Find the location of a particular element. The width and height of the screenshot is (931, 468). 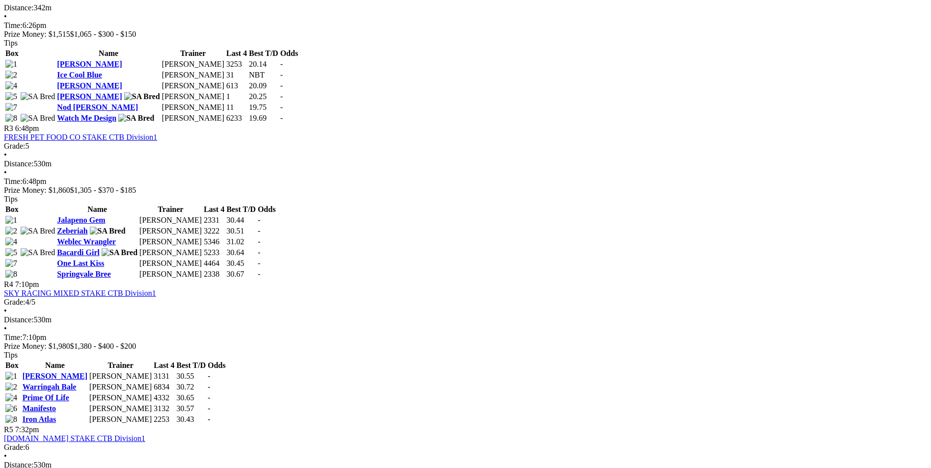

span: $1,305 - $370 - $185 is located at coordinates (103, 190).